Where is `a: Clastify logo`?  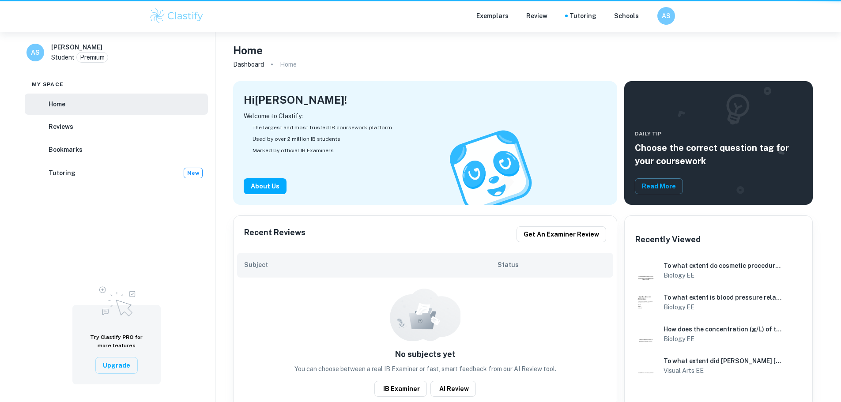
a: Clastify logo is located at coordinates (177, 16).